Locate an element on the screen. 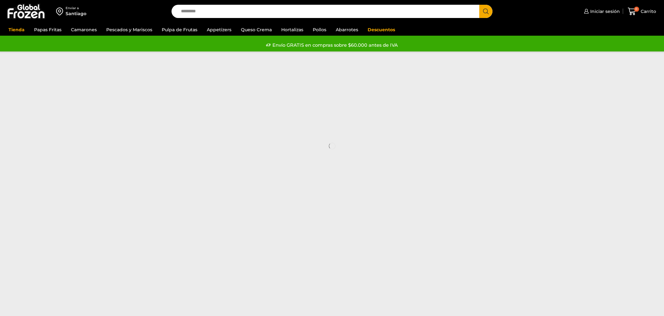 Image resolution: width=664 pixels, height=316 pixels. a: Appetizers is located at coordinates (219, 30).